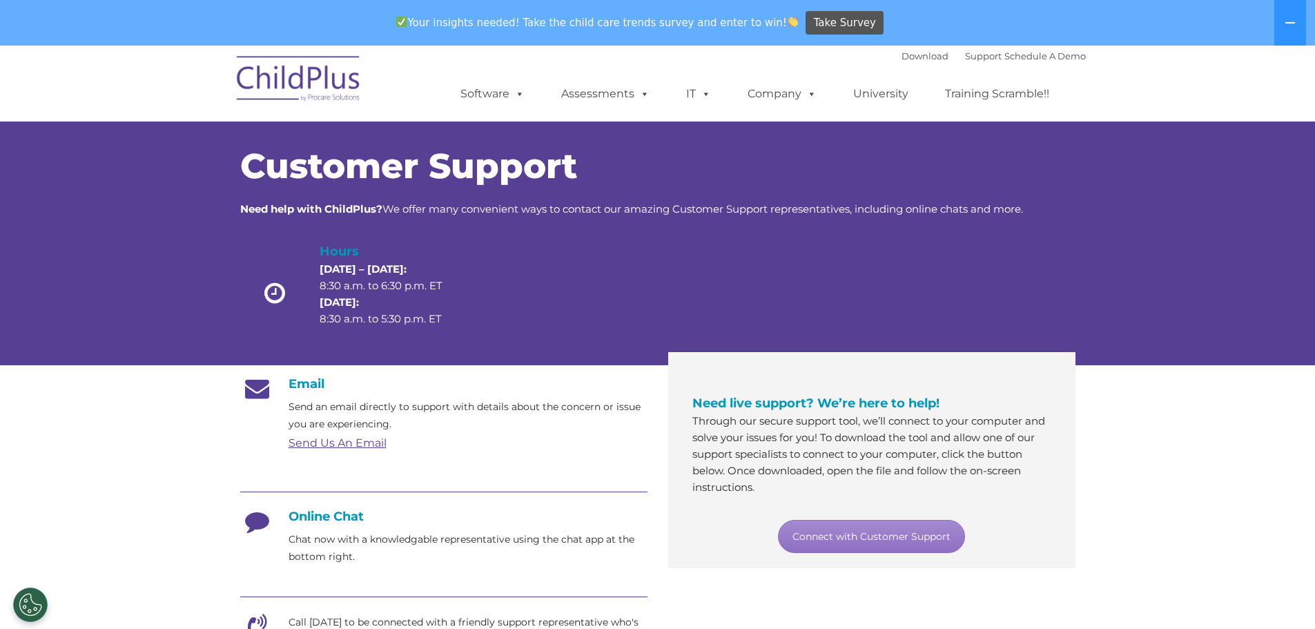  I want to click on h4: Email, so click(444, 384).